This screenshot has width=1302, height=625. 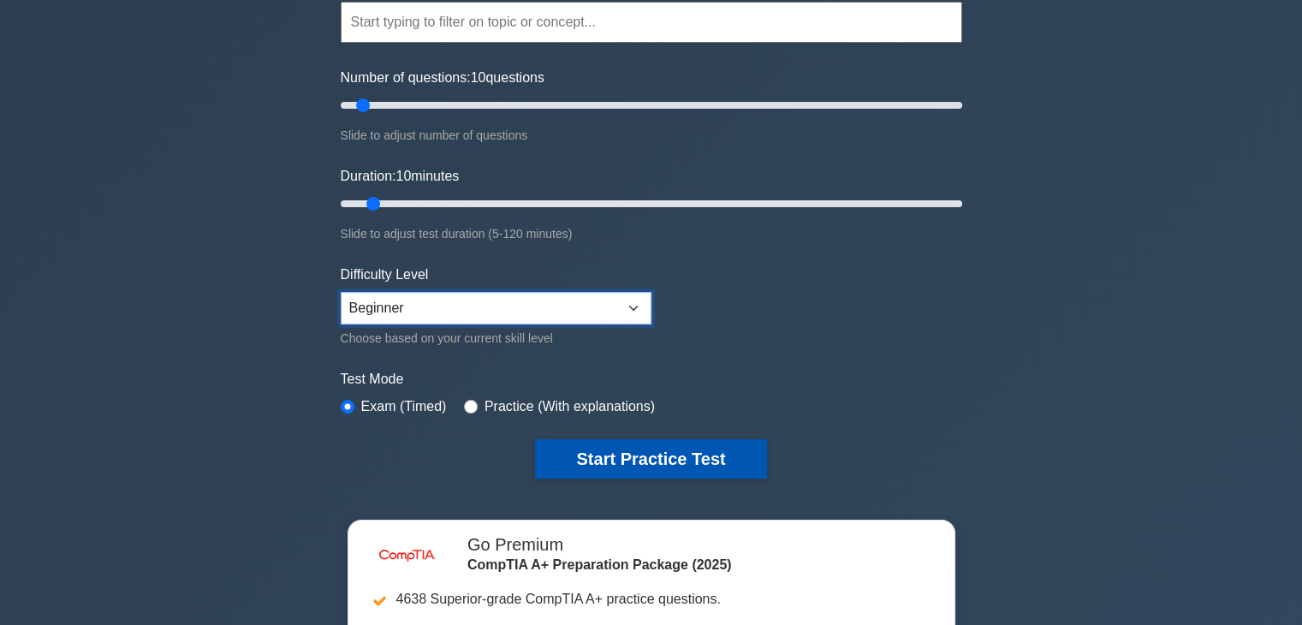 What do you see at coordinates (652, 234) in the screenshot?
I see `div: Slide to adjust test duration (5-120 minutes)` at bounding box center [652, 234].